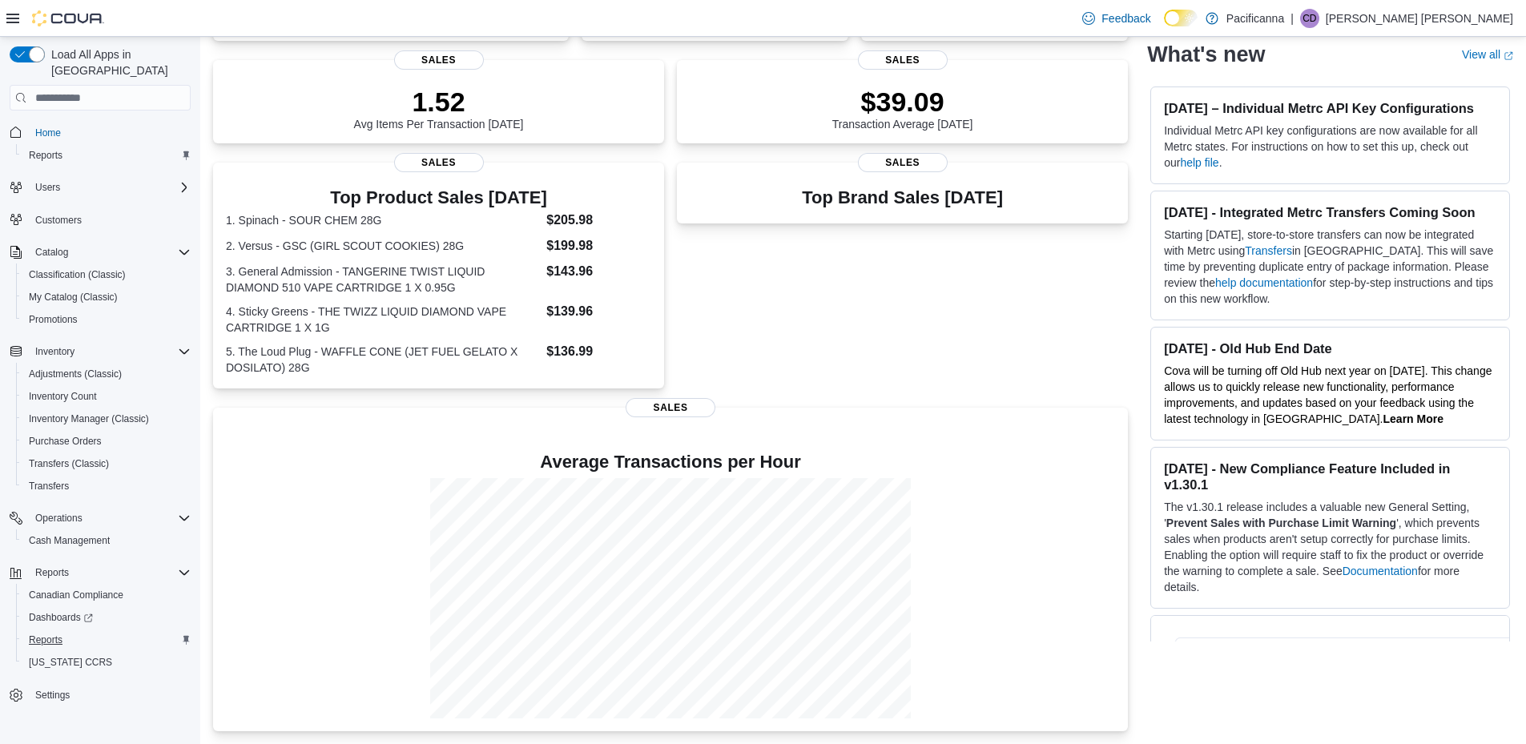 This screenshot has width=1526, height=744. What do you see at coordinates (46, 155) in the screenshot?
I see `a: Reports` at bounding box center [46, 155].